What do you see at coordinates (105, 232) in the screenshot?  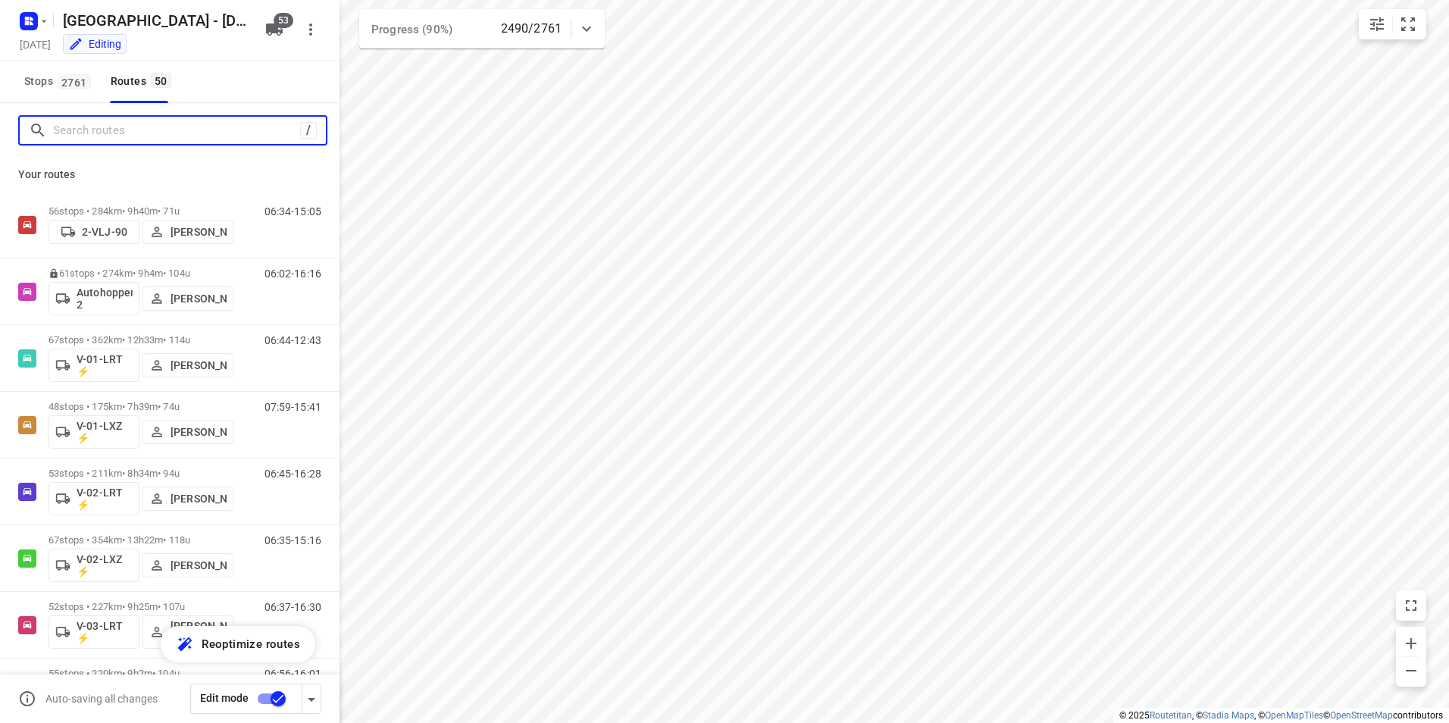 I see `p: 2-VLJ-90` at bounding box center [105, 232].